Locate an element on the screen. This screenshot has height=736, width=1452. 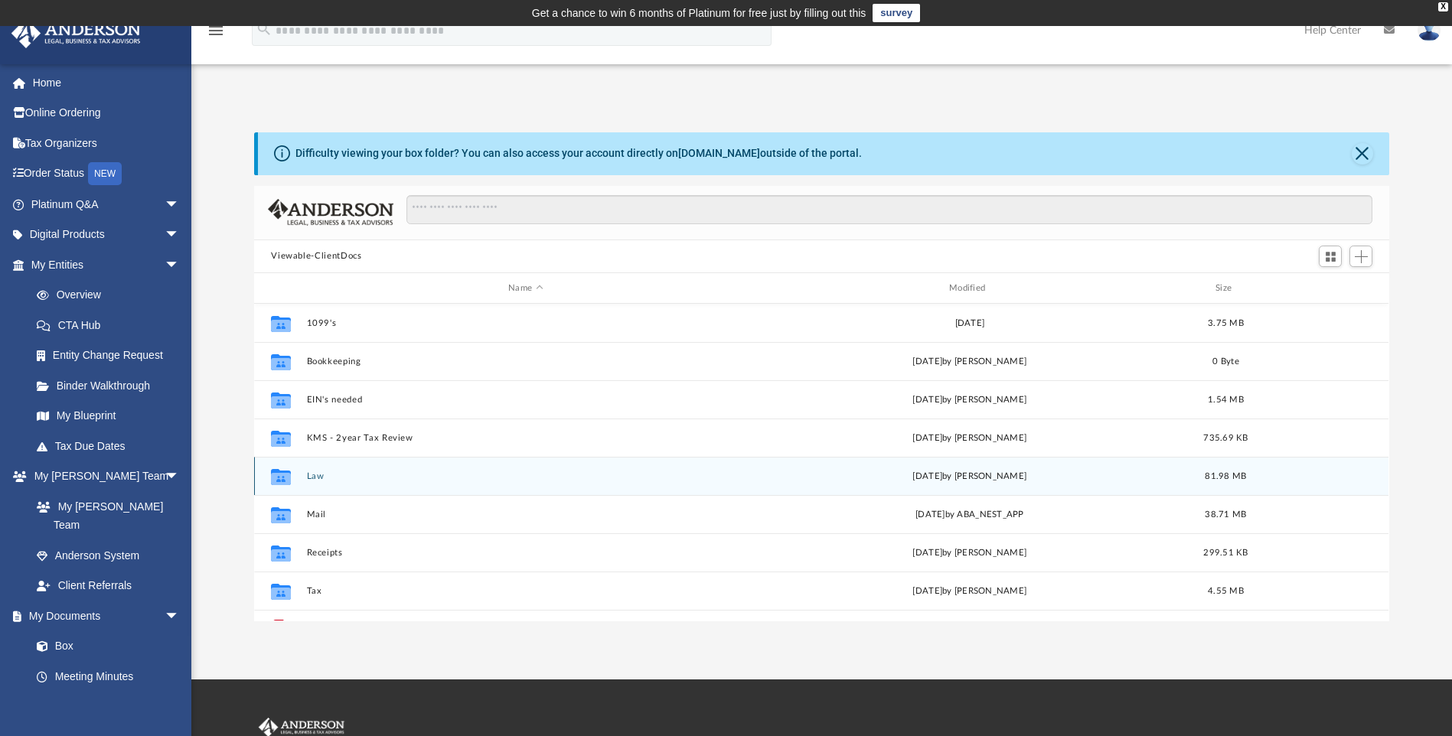
a: Box is located at coordinates (104, 647).